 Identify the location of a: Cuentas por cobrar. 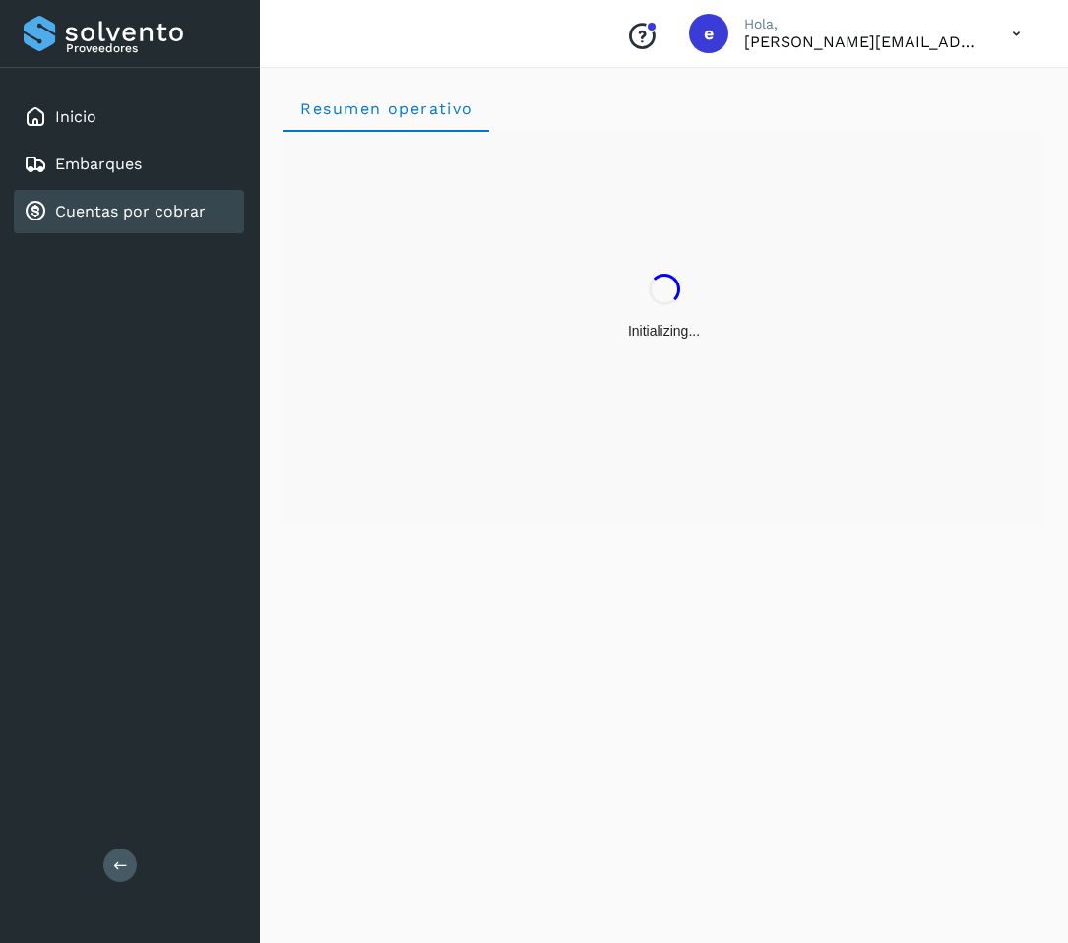
(130, 211).